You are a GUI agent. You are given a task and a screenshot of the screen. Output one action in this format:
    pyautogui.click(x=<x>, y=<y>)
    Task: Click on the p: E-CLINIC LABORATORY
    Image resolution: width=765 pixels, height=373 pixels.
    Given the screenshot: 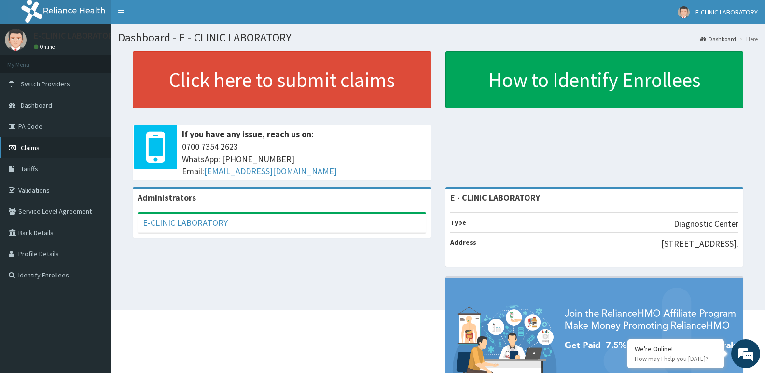 What is the action you would take?
    pyautogui.click(x=75, y=36)
    